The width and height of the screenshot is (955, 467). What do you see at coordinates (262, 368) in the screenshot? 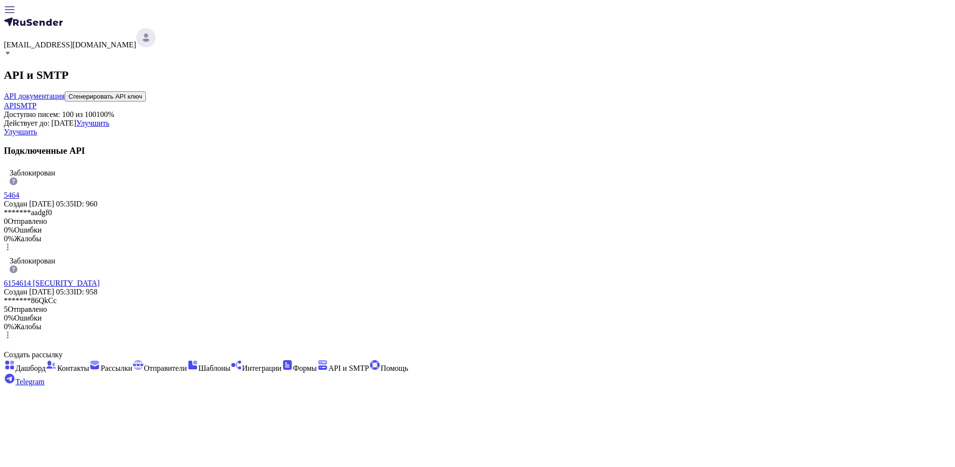
I see `span: Интеграции` at bounding box center [262, 368].